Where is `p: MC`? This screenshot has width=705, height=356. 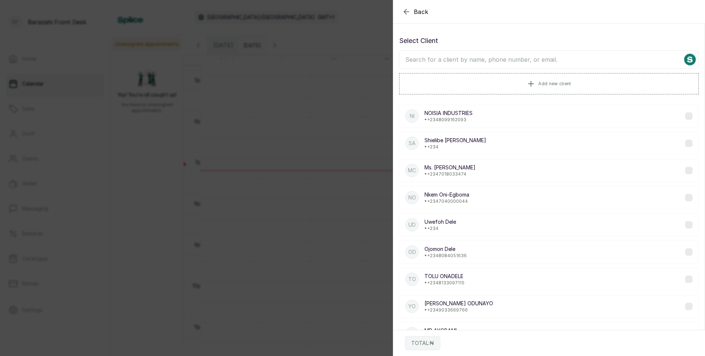
p: MC is located at coordinates (412, 170).